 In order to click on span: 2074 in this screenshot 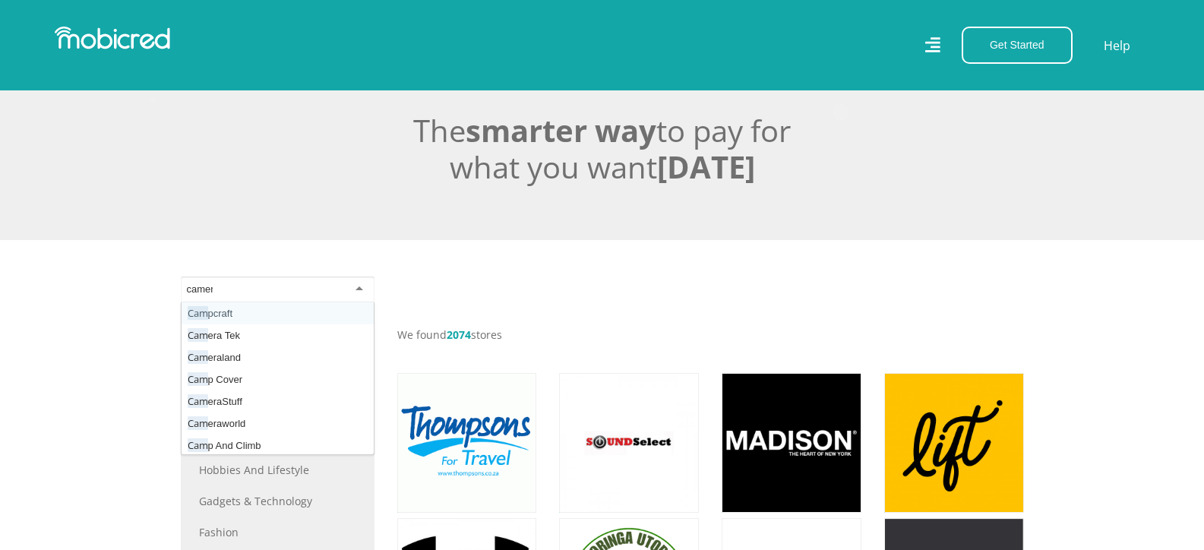, I will do `click(459, 334)`.